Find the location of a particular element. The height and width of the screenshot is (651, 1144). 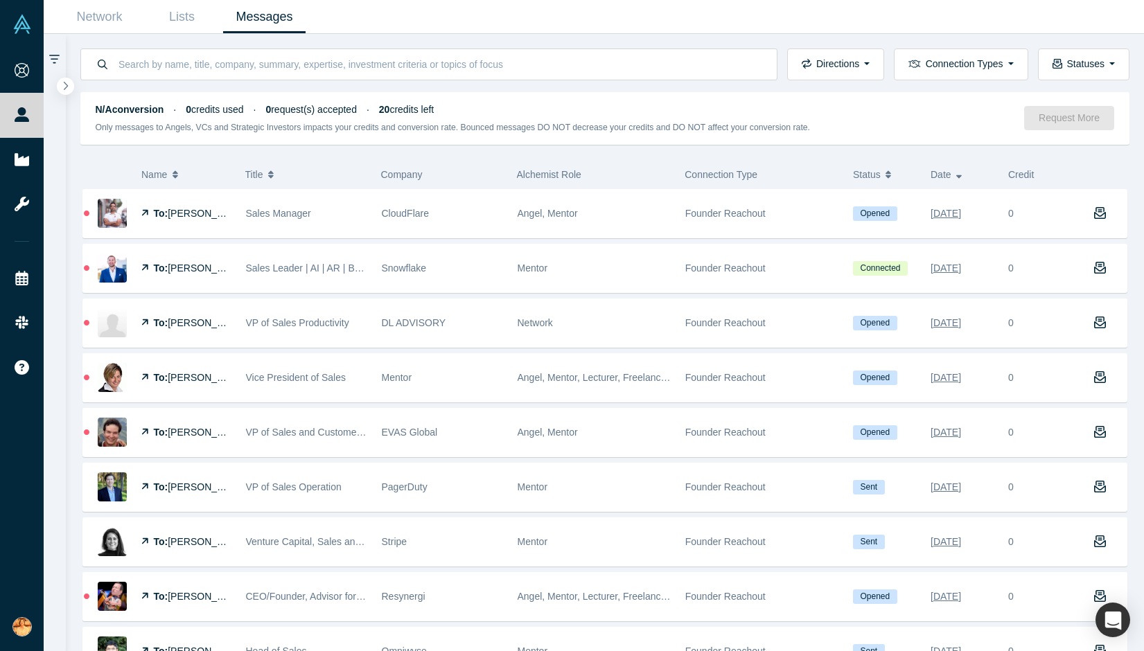

span: Company is located at coordinates (402, 175).